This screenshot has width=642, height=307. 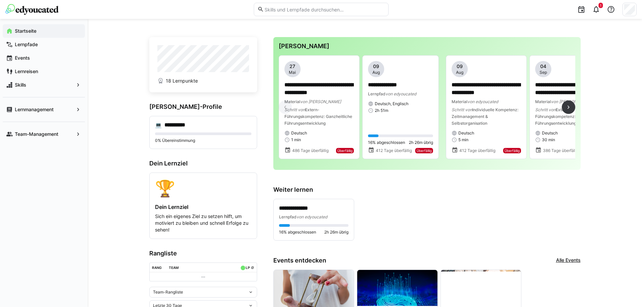 I want to click on h3: Dein Lernziel, so click(x=203, y=163).